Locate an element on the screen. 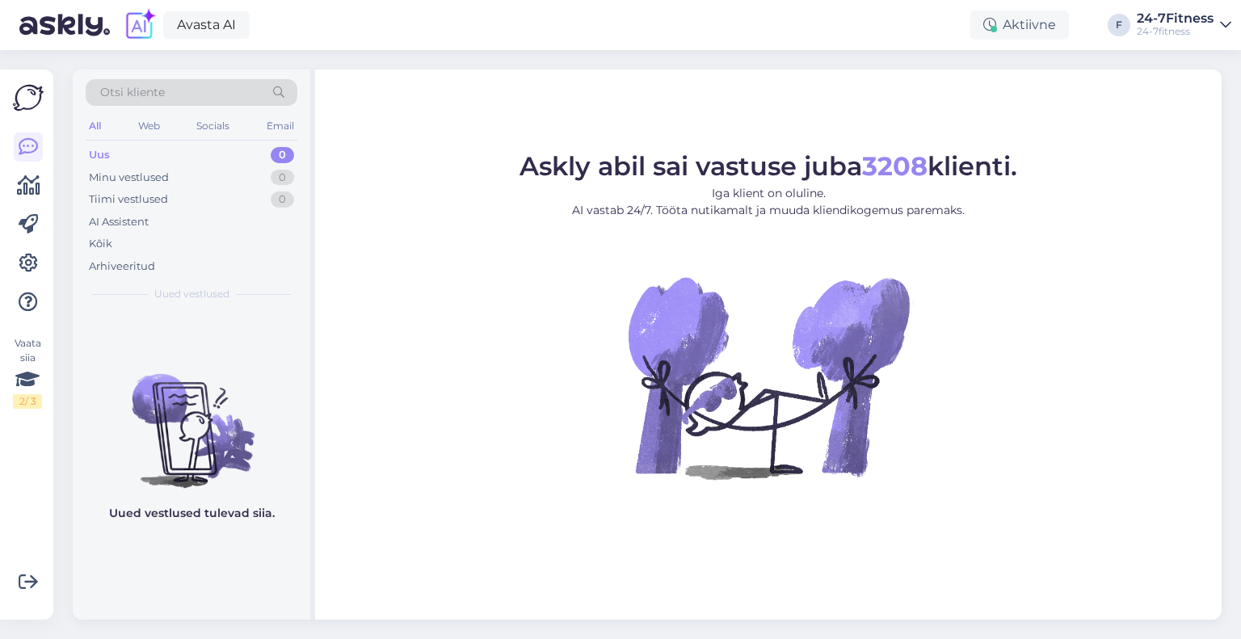 This screenshot has width=1241, height=639. b: 3208 is located at coordinates (894, 166).